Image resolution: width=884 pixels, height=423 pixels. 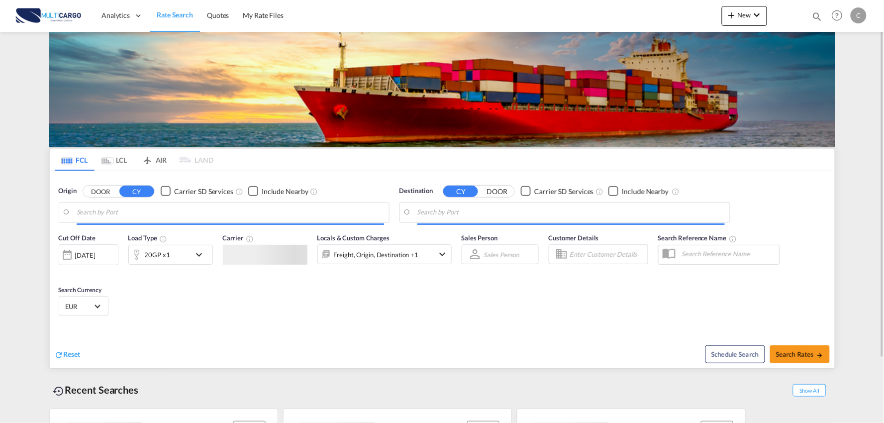 I want to click on md-tab-item: LCL, so click(x=114, y=160).